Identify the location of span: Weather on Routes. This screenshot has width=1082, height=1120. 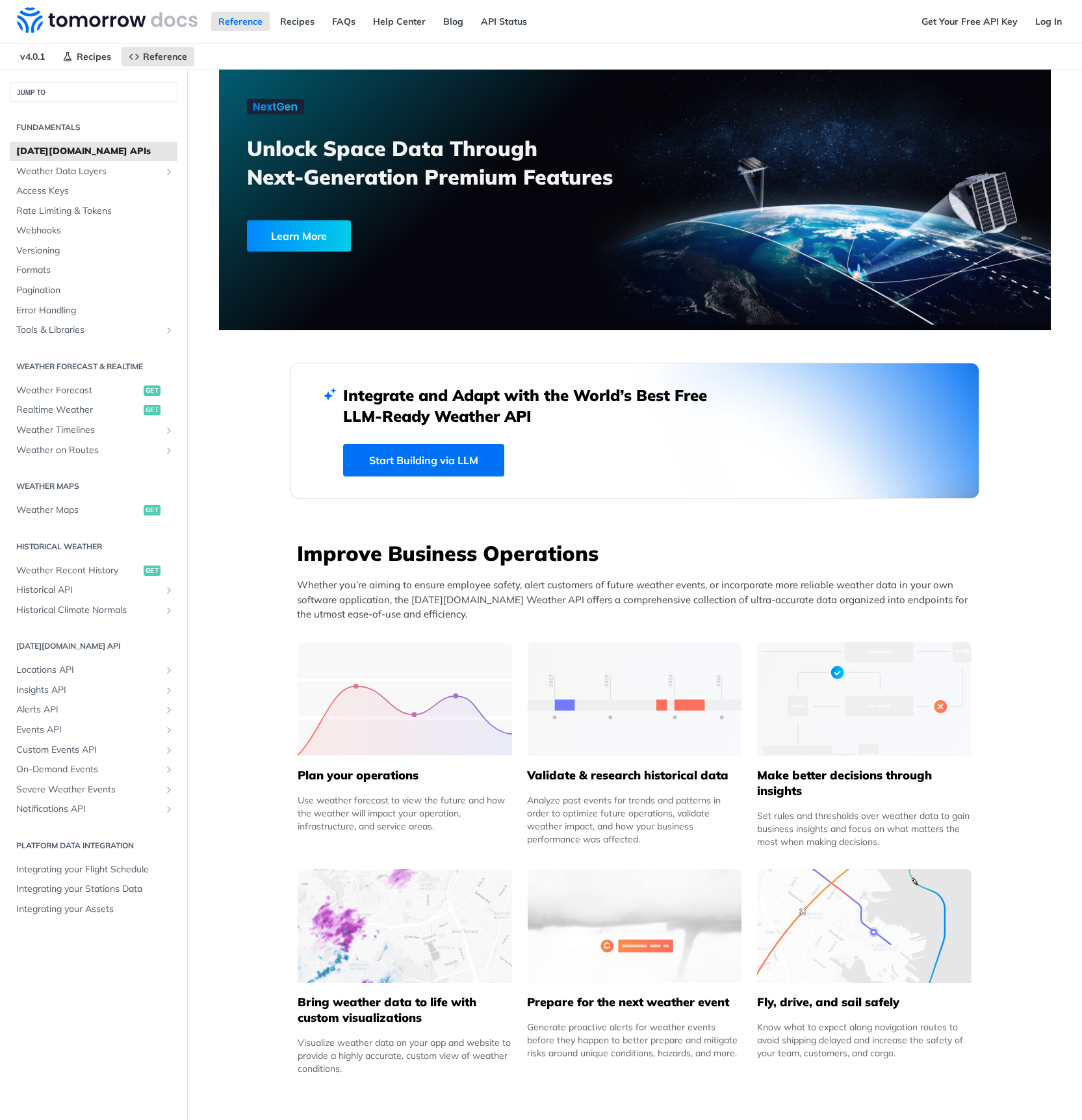
(89, 451).